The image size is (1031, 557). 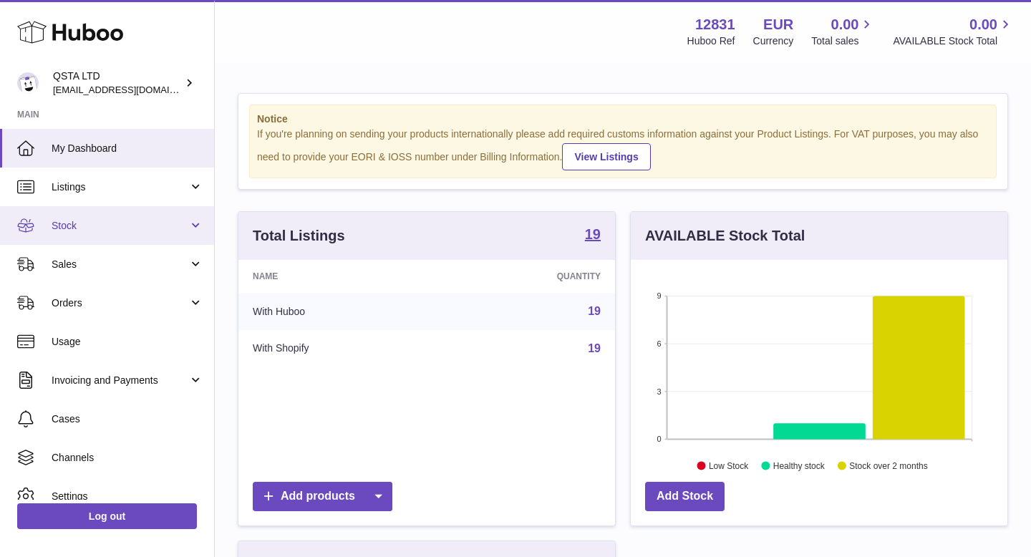 I want to click on span: Total sales, so click(x=842, y=41).